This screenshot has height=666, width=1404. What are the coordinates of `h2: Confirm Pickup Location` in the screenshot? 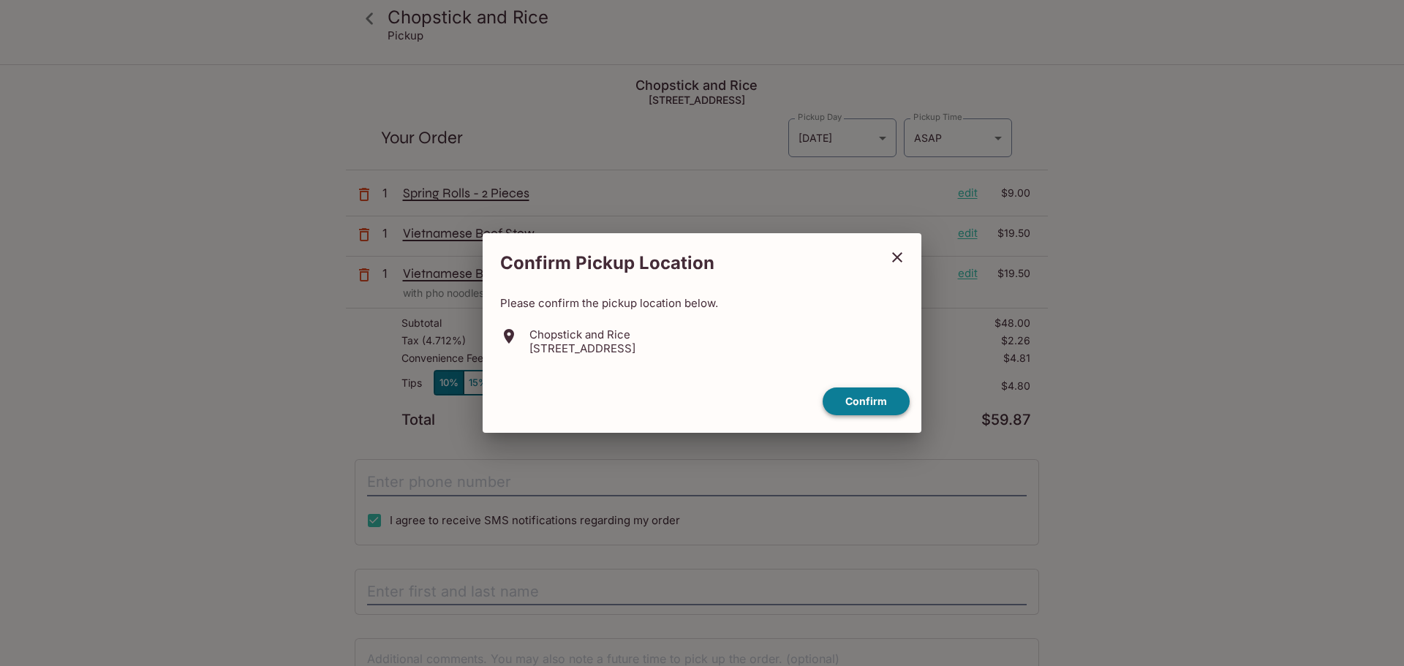 It's located at (681, 263).